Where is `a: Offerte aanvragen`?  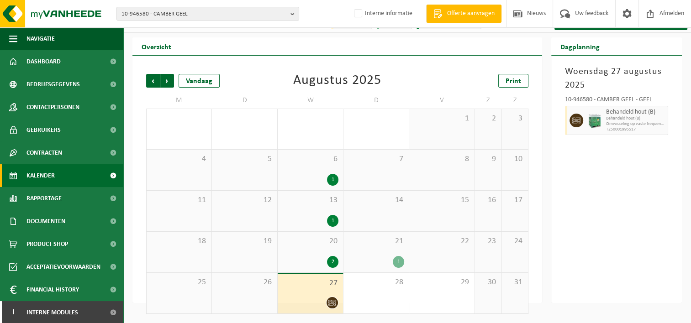
a: Offerte aanvragen is located at coordinates (464, 14).